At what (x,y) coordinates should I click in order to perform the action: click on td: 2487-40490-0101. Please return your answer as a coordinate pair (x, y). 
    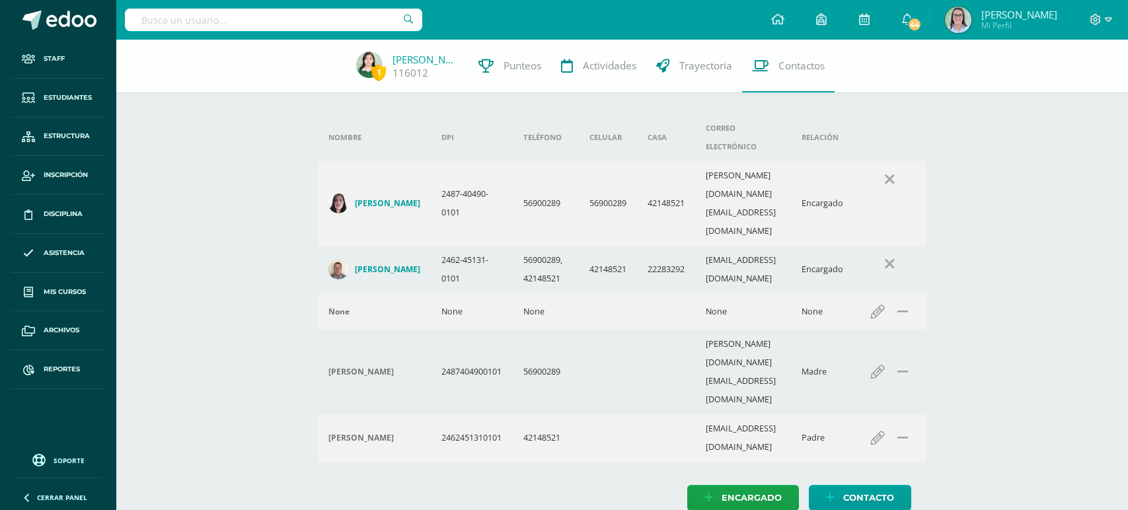
    Looking at the image, I should click on (472, 204).